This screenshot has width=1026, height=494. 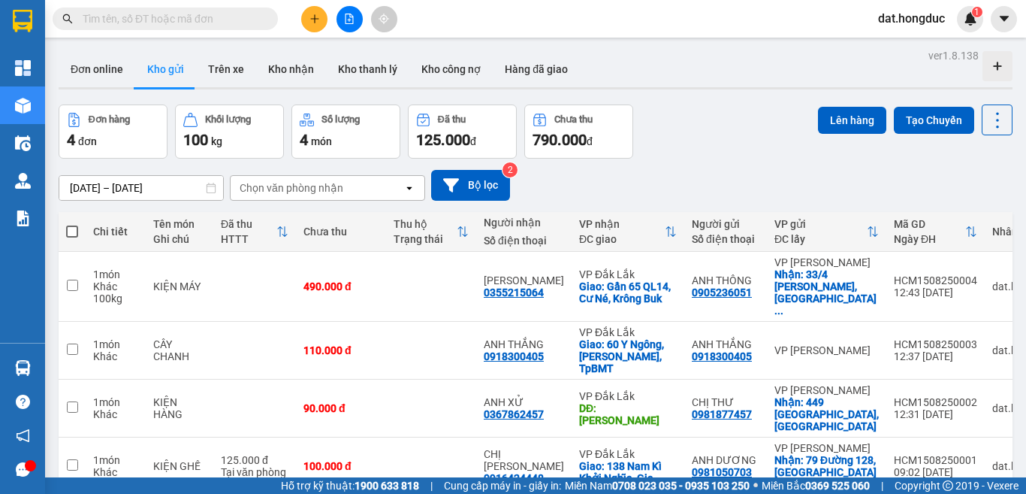 I want to click on div: 0905236051, so click(x=722, y=292).